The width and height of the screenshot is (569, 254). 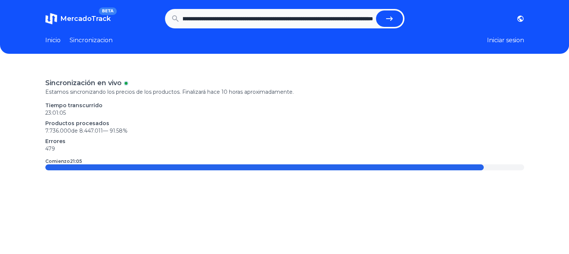 What do you see at coordinates (506, 40) in the screenshot?
I see `button: Iniciar sesion` at bounding box center [506, 40].